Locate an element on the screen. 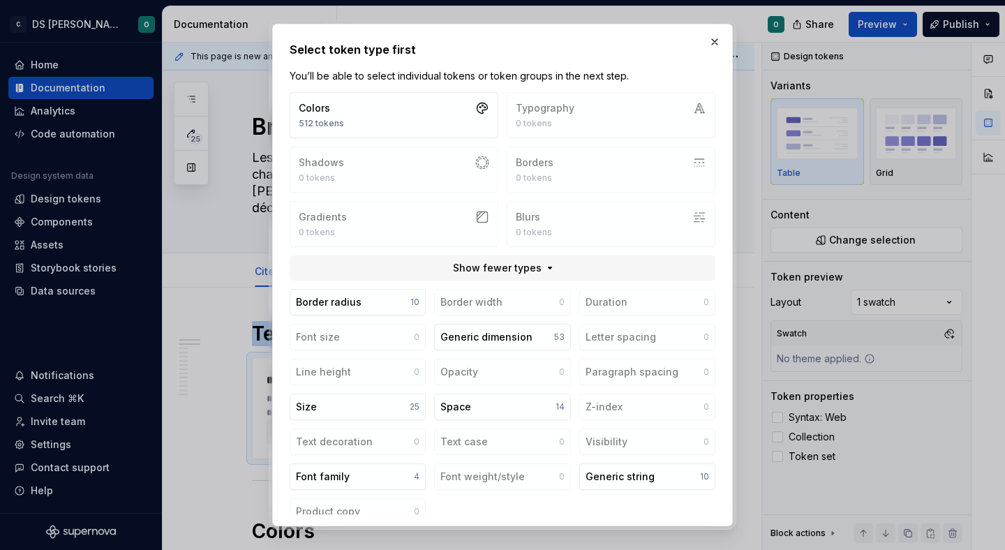 This screenshot has width=1005, height=550. button: Size25 is located at coordinates (357, 407).